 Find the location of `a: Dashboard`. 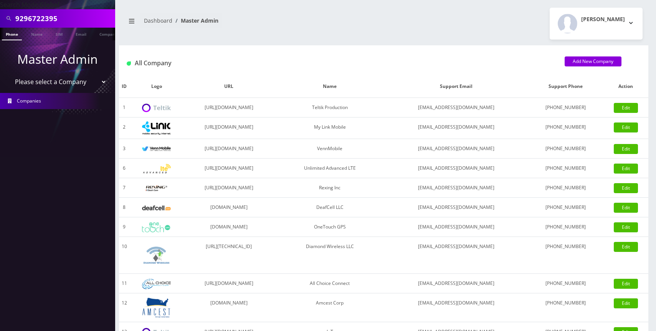

a: Dashboard is located at coordinates (158, 20).